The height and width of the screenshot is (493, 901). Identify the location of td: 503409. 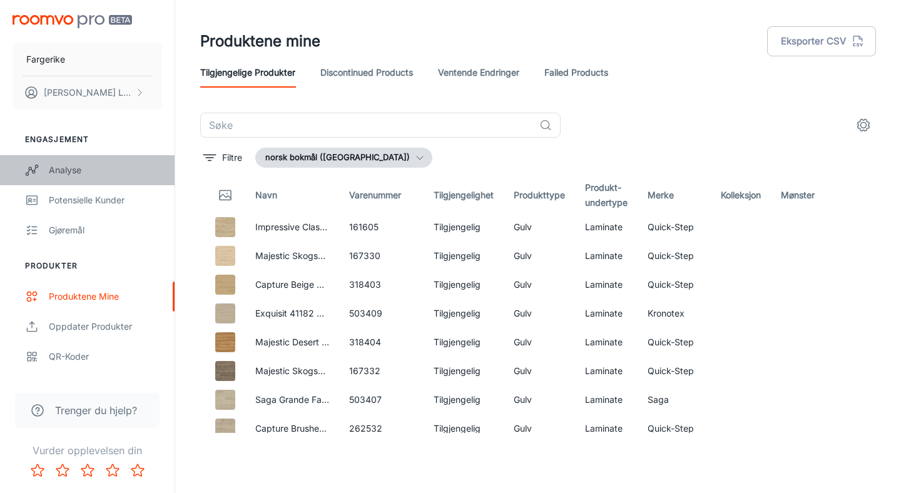
(381, 314).